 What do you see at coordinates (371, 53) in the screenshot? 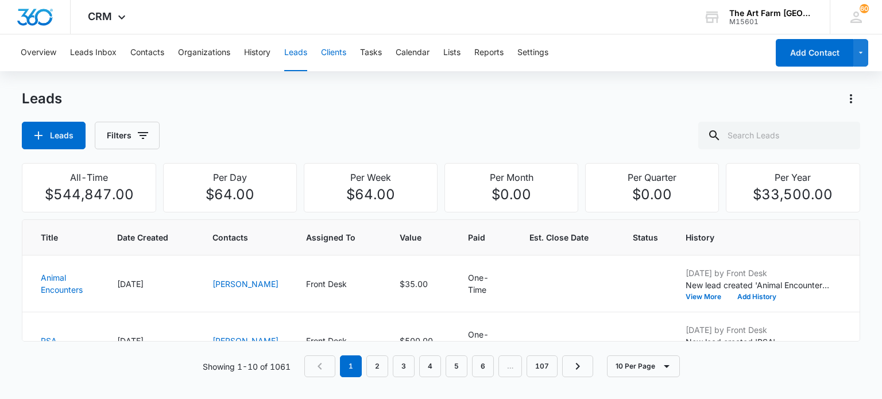
I see `button: Tasks` at bounding box center [371, 53].